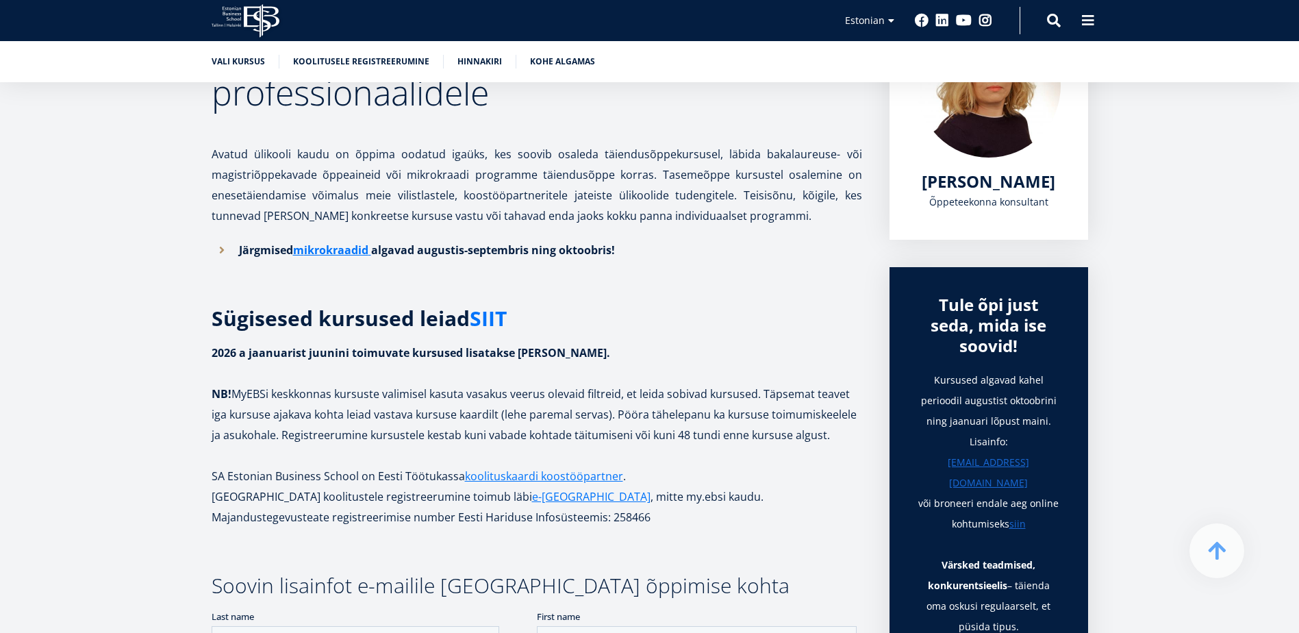  I want to click on h2: Praktiline ja paindlik õpe professionaalidele, so click(537, 75).